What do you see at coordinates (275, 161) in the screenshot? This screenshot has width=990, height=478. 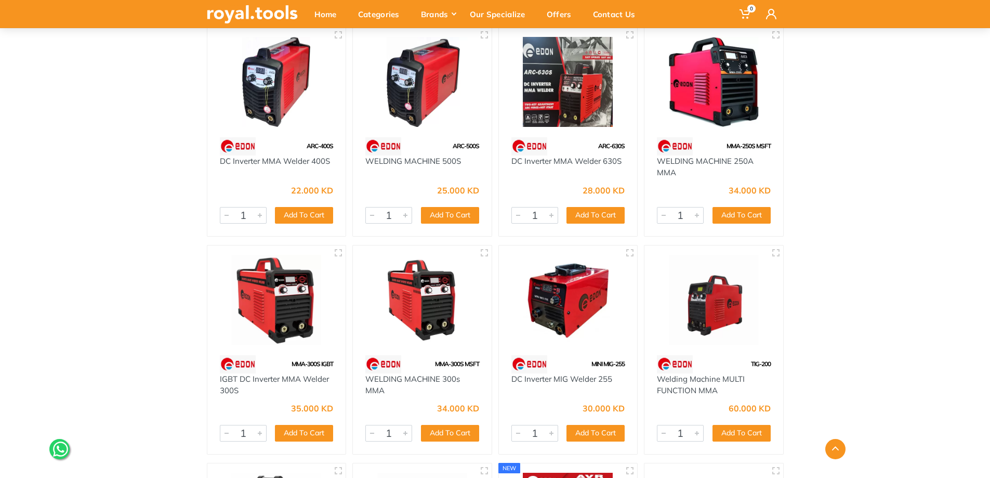 I see `a: DC Inverter MMA Welder 400S` at bounding box center [275, 161].